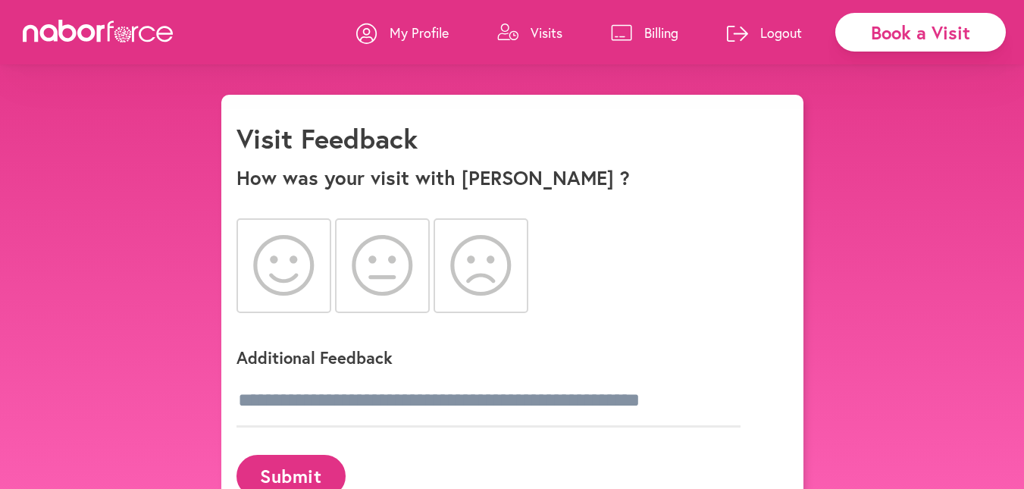 The height and width of the screenshot is (489, 1024). I want to click on p: Billing, so click(661, 33).